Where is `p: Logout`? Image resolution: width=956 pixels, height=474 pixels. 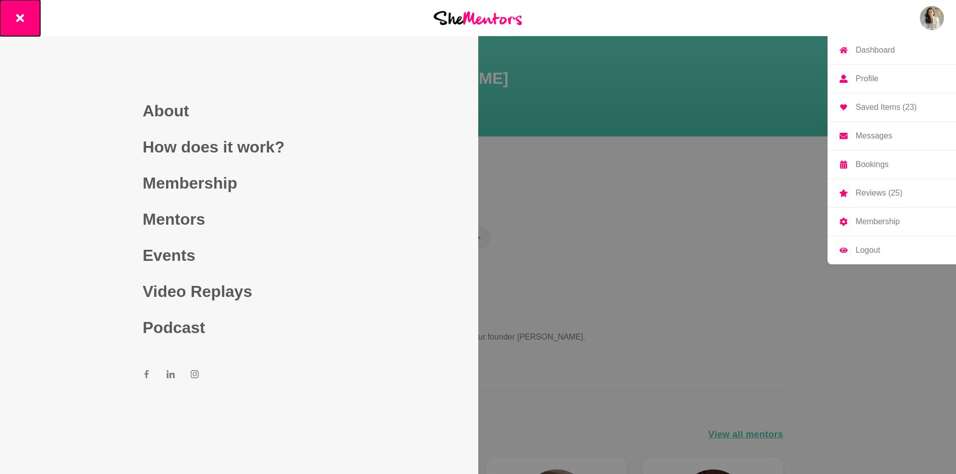
p: Logout is located at coordinates (868, 251).